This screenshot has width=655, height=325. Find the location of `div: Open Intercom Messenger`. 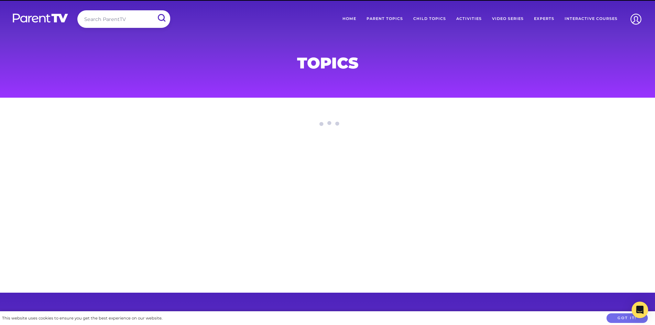

div: Open Intercom Messenger is located at coordinates (640, 310).